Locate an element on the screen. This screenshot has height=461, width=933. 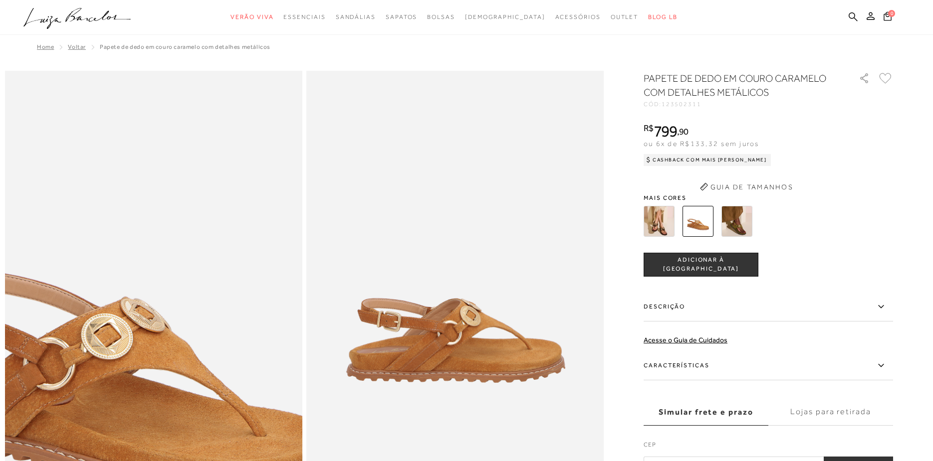
a: noSubCategoriesText is located at coordinates (505, 17).